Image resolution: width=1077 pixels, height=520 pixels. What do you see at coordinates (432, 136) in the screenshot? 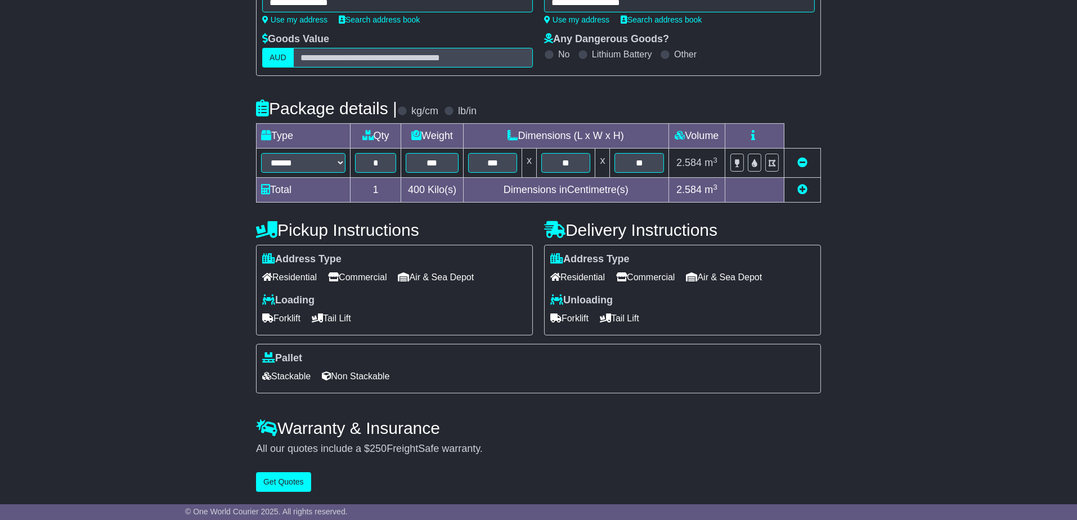
I see `td: Weight` at bounding box center [432, 136].